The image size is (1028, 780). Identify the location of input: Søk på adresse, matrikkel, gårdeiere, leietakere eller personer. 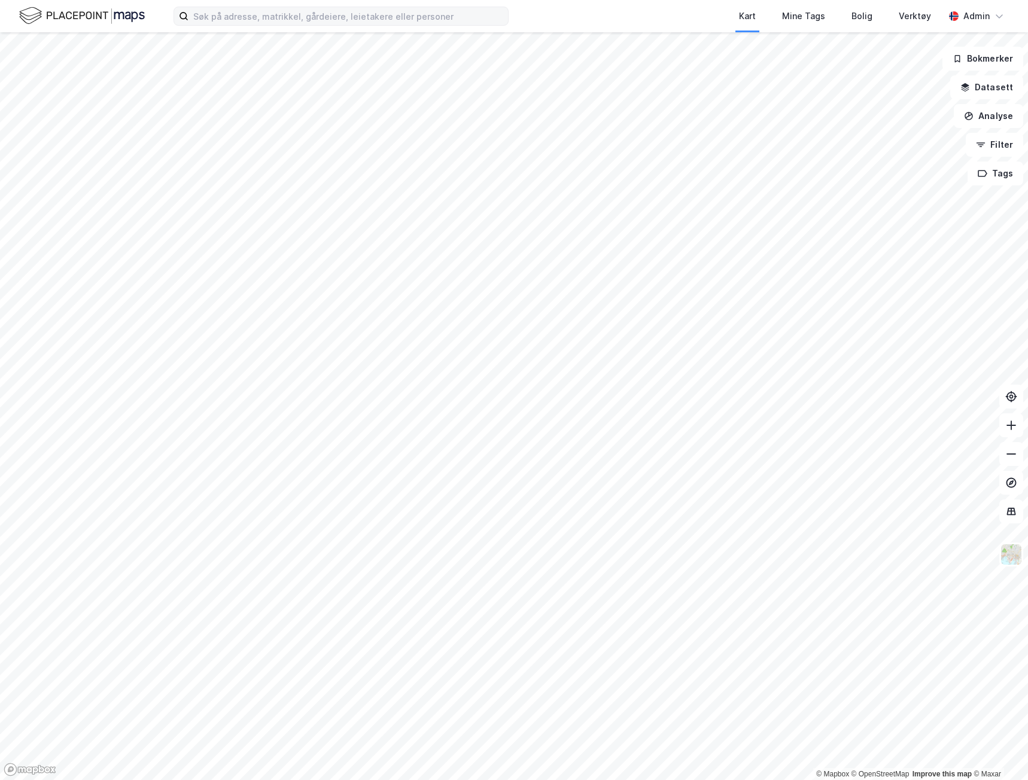
(348, 16).